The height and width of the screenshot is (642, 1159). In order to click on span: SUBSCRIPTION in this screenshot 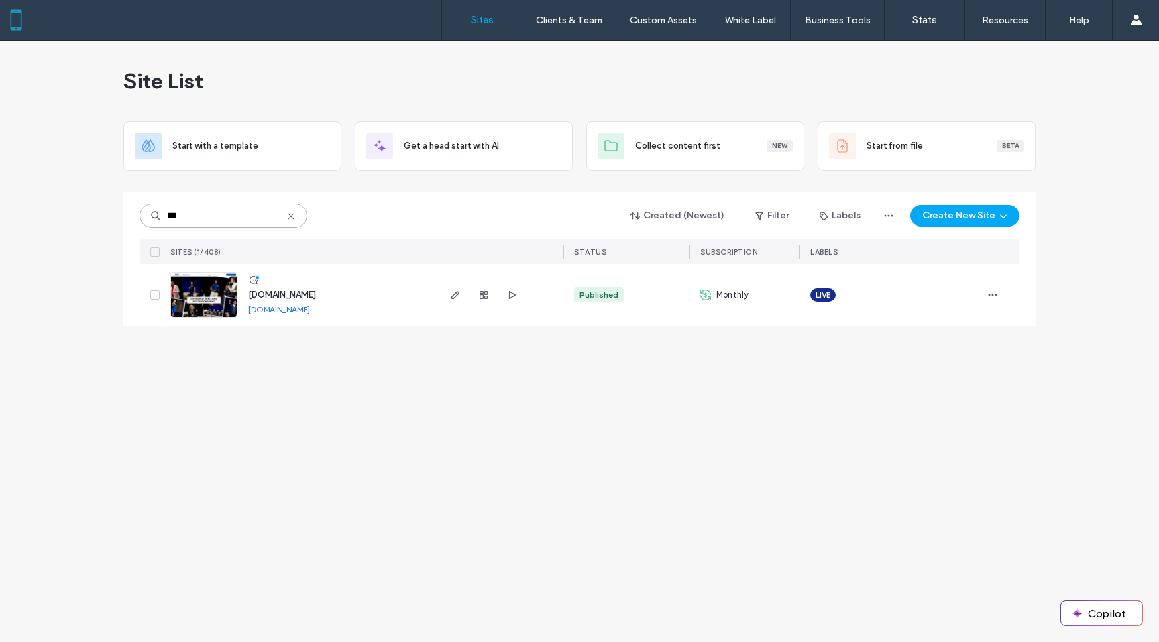, I will do `click(728, 252)`.